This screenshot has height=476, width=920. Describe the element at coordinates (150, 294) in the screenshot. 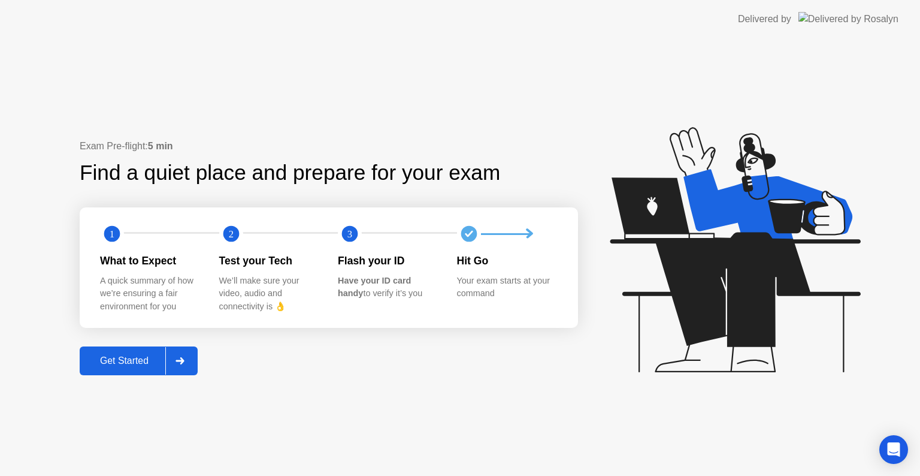

I see `div: A quick summary of how we’re ensuring a fair environment for you` at that location.